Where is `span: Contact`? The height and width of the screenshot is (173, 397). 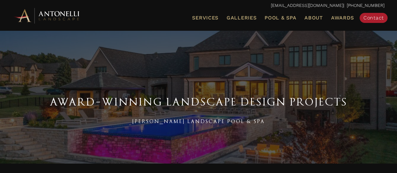
span: Contact is located at coordinates (374, 18).